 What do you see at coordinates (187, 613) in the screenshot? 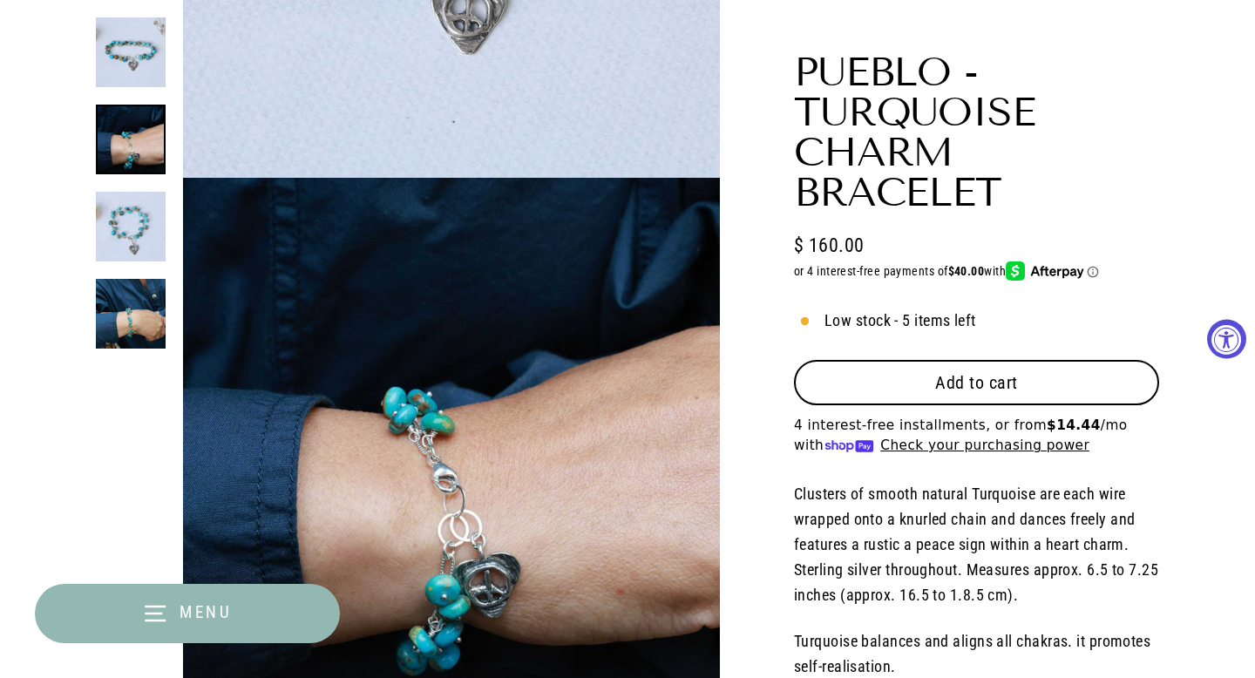
I see `button: Menu` at bounding box center [187, 613].